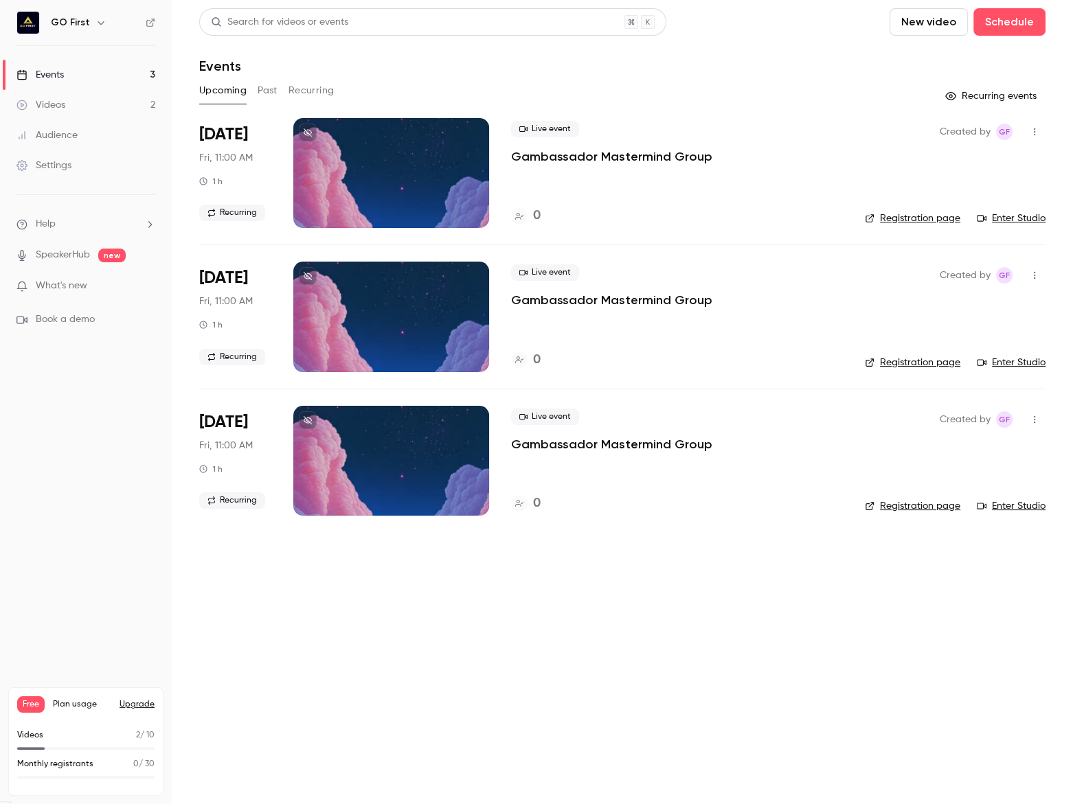 The height and width of the screenshot is (804, 1073). What do you see at coordinates (223, 91) in the screenshot?
I see `button: Upcoming` at bounding box center [223, 91].